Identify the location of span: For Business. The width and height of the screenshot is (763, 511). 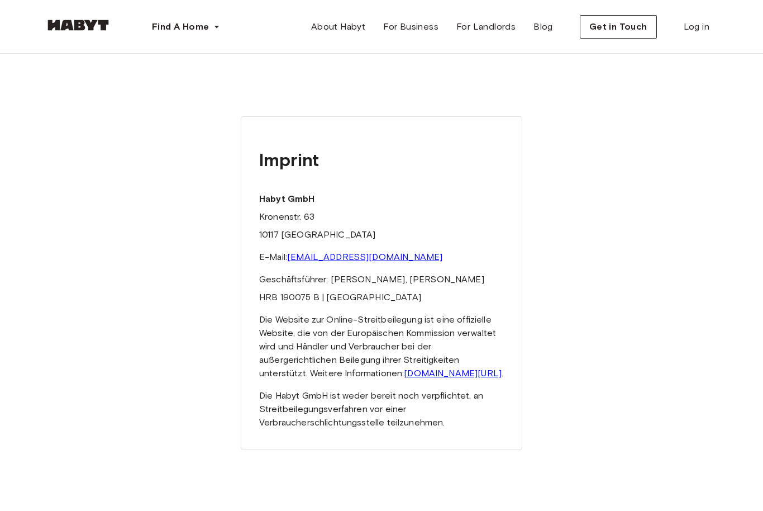
(411, 27).